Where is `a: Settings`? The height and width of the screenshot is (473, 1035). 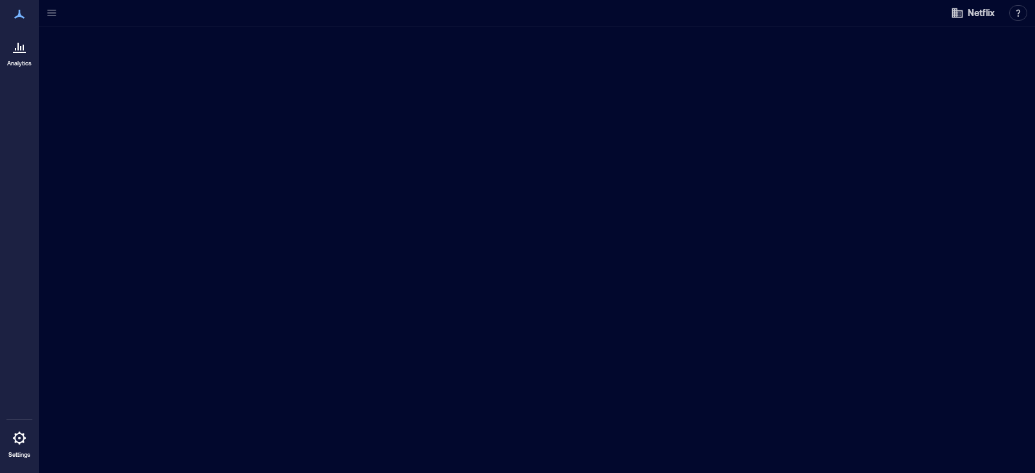
a: Settings is located at coordinates (19, 443).